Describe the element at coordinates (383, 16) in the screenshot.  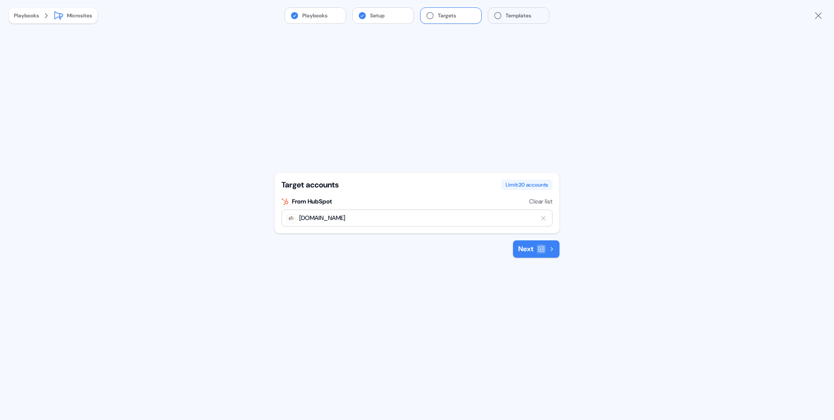
I see `button: Setup` at that location.